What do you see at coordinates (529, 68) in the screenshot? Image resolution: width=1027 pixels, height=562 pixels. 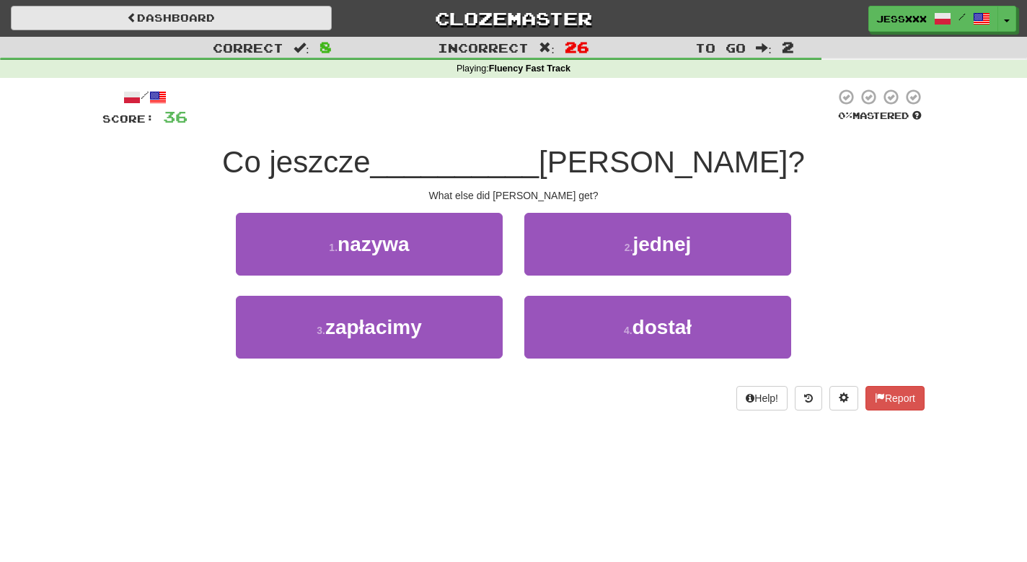 I see `strong: Fluency Fast Track` at bounding box center [529, 68].